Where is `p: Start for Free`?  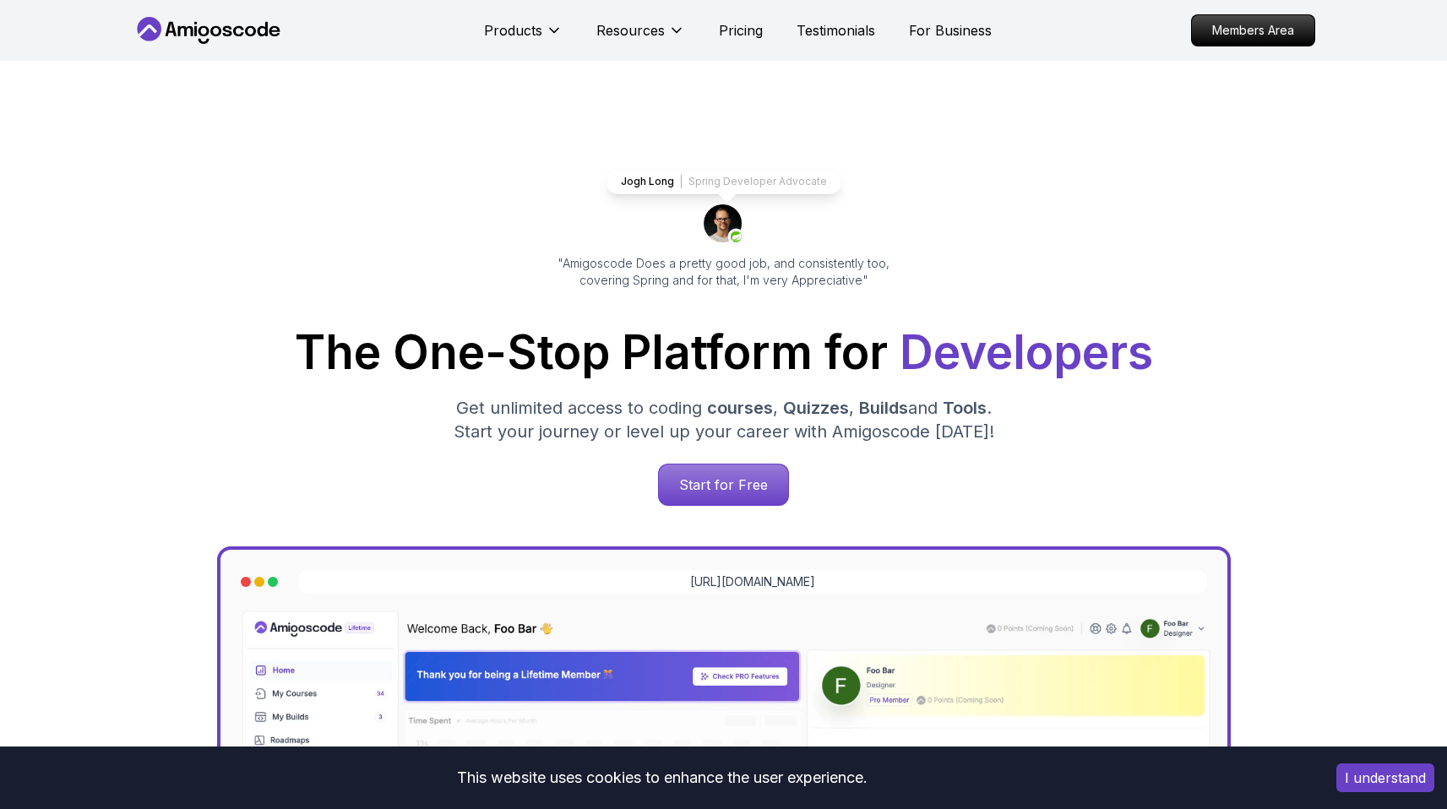 p: Start for Free is located at coordinates (723, 485).